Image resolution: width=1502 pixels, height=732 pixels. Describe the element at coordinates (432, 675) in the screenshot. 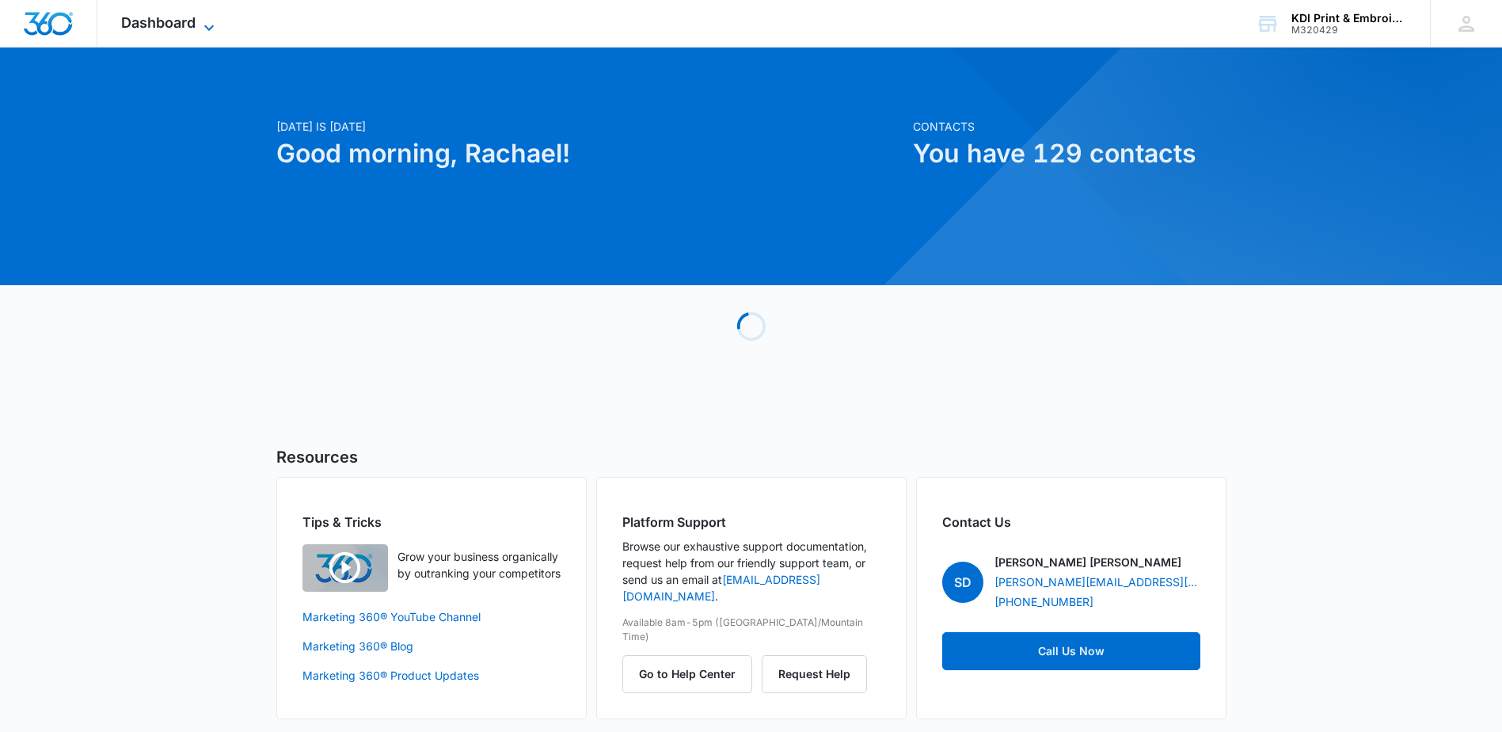

I see `a: Marketing 360® Product Updates` at that location.